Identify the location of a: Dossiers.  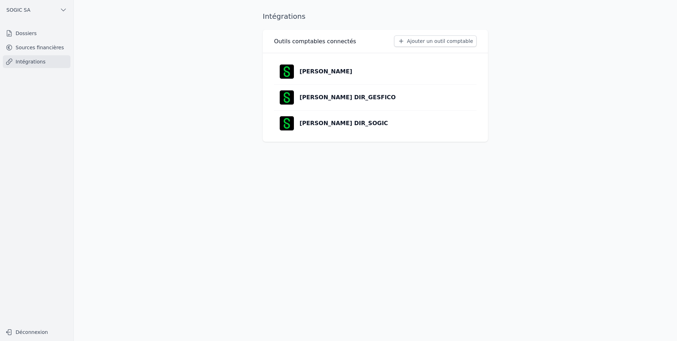
(36, 33).